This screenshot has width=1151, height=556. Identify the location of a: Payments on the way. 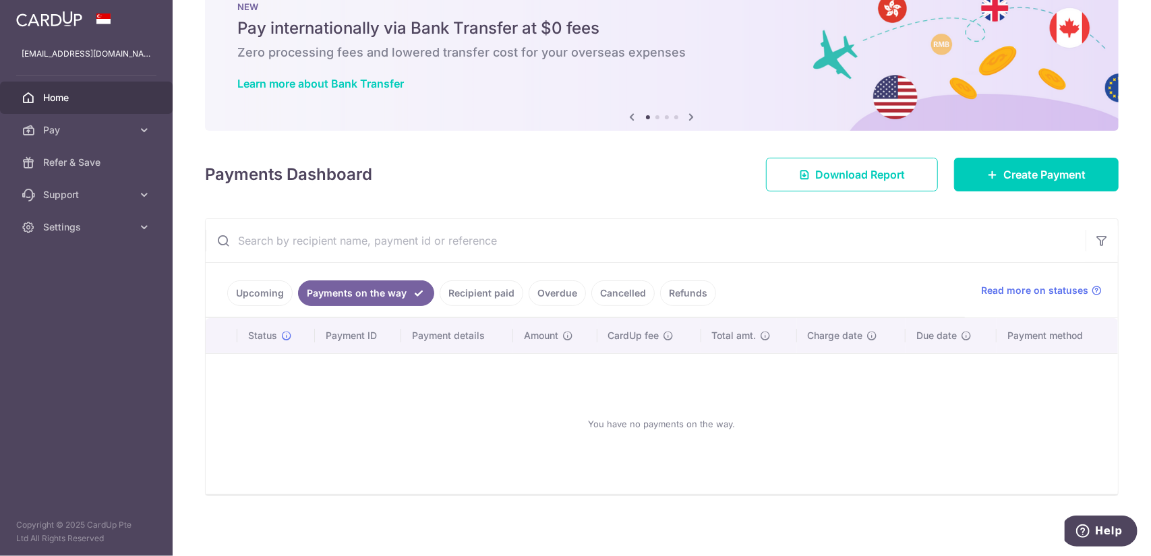
(366, 293).